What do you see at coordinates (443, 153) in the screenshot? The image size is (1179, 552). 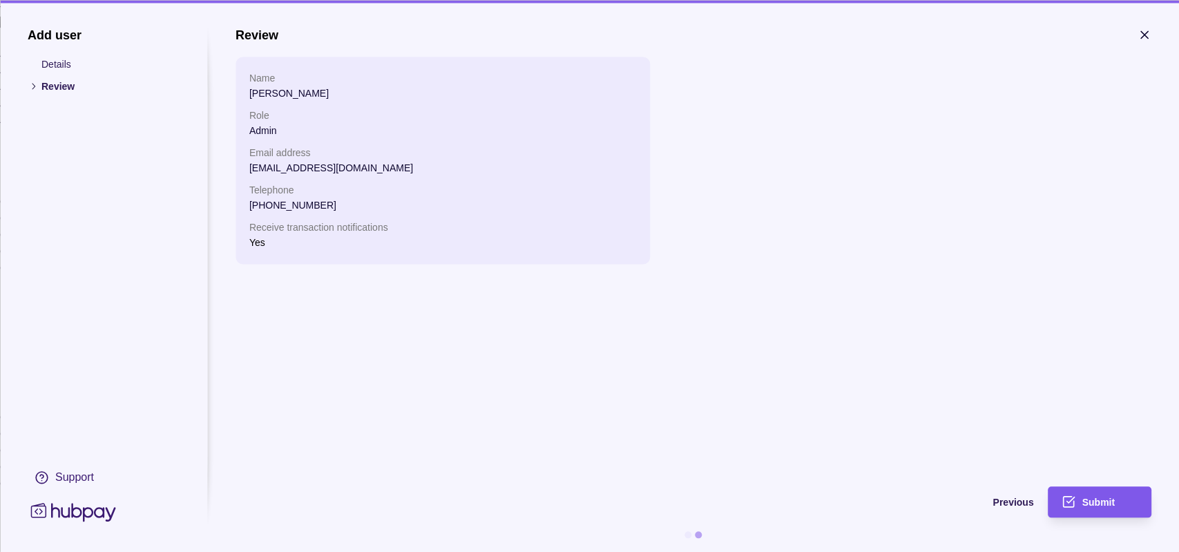 I see `p: Email address` at bounding box center [443, 153].